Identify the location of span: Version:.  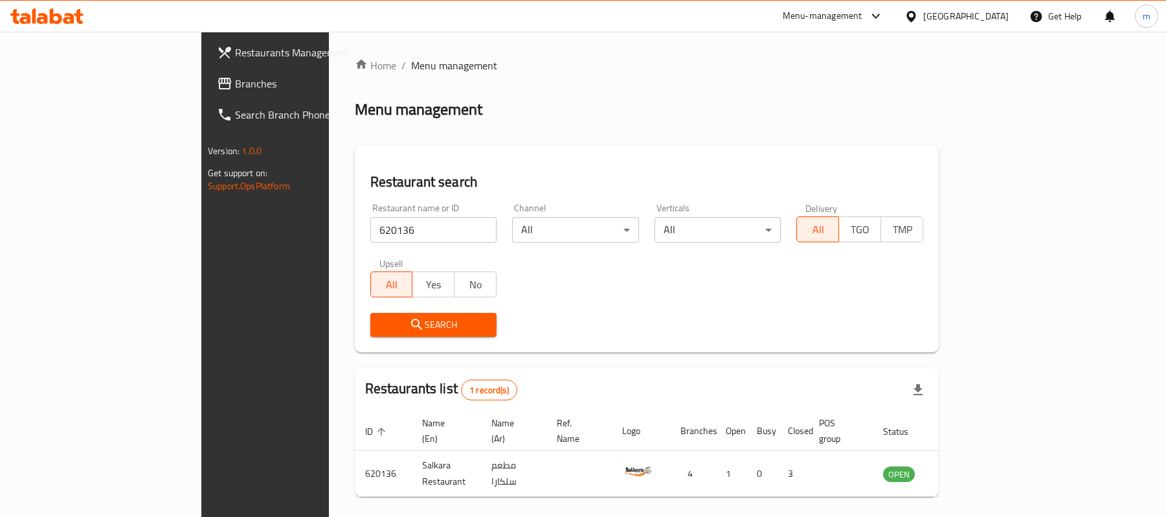
(223, 151).